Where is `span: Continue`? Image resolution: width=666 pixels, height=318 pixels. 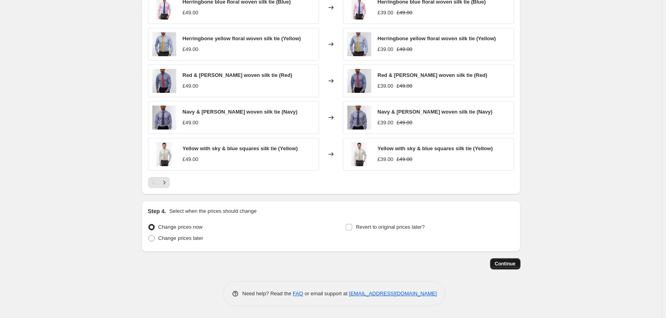 span: Continue is located at coordinates (505, 264).